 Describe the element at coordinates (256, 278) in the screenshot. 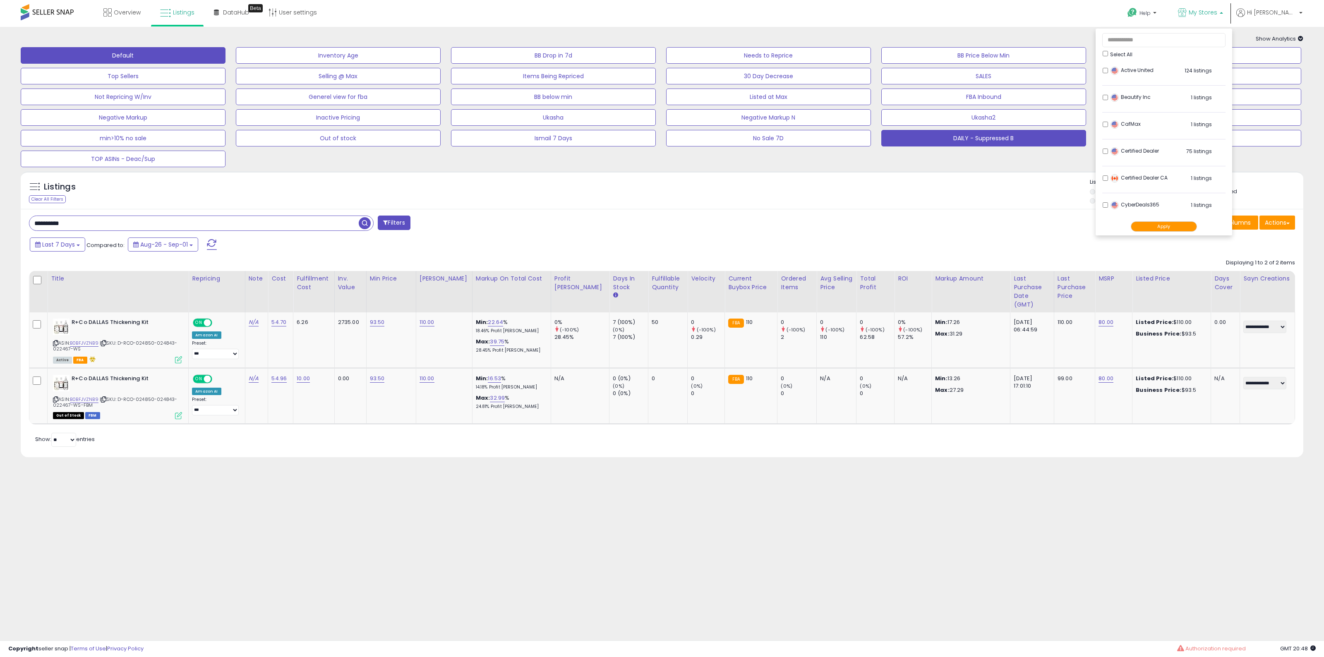

I see `div: Note` at that location.